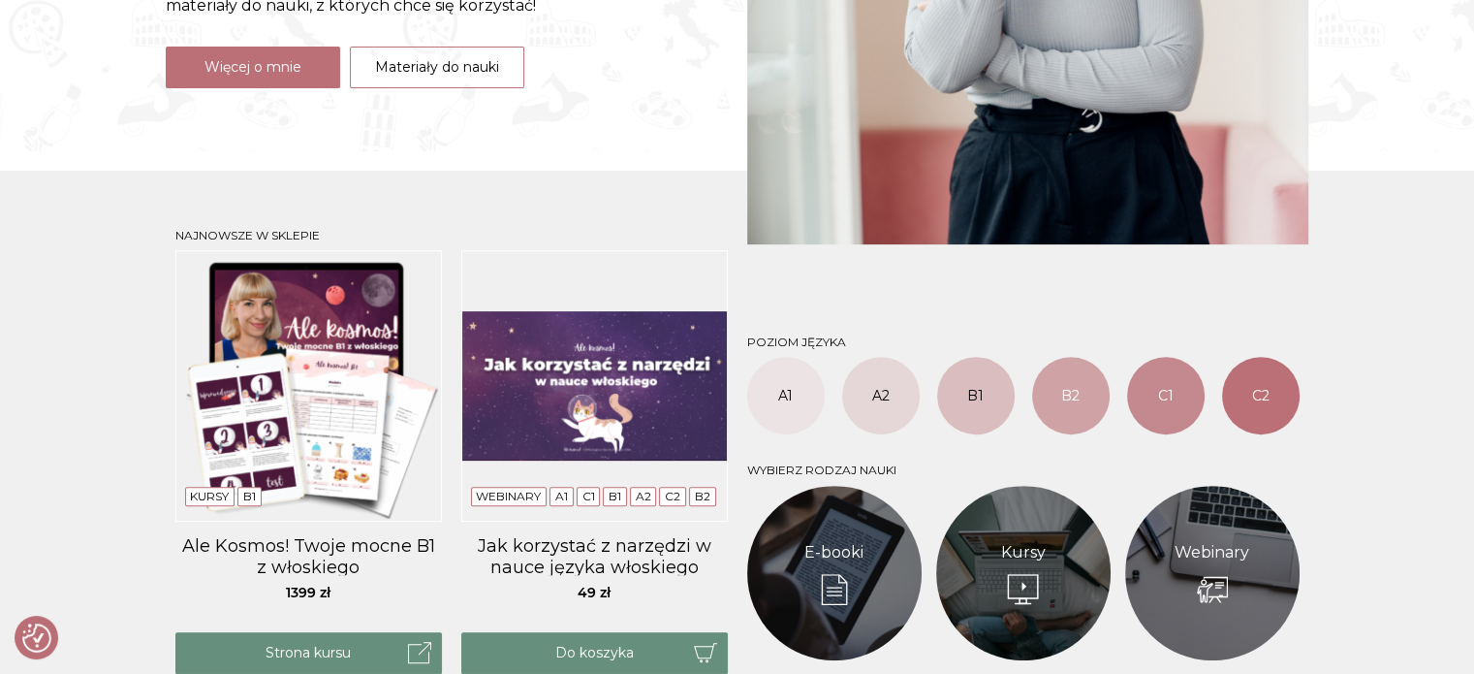 This screenshot has width=1474, height=674. What do you see at coordinates (308, 555) in the screenshot?
I see `a: Ale Kosmos! Twoje mocne B1 z włoskiego` at bounding box center [308, 555].